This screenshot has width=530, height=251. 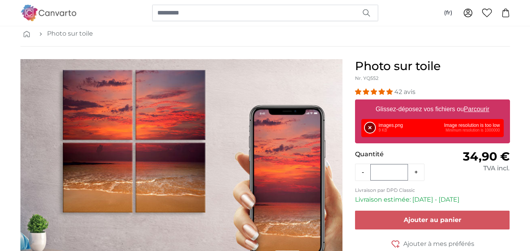 What do you see at coordinates (432, 244) in the screenshot?
I see `button: Ajouter à mes préférés` at bounding box center [432, 244].